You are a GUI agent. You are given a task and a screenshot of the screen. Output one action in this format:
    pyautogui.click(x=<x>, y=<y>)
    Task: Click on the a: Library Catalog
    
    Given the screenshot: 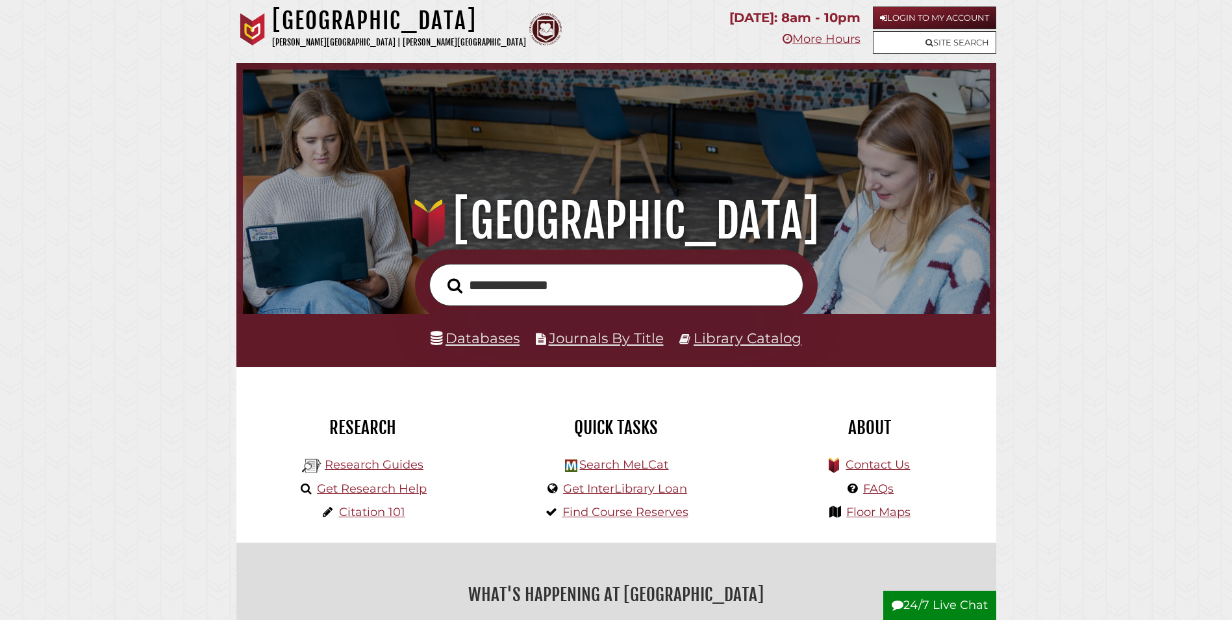 What is the action you would take?
    pyautogui.click(x=748, y=338)
    